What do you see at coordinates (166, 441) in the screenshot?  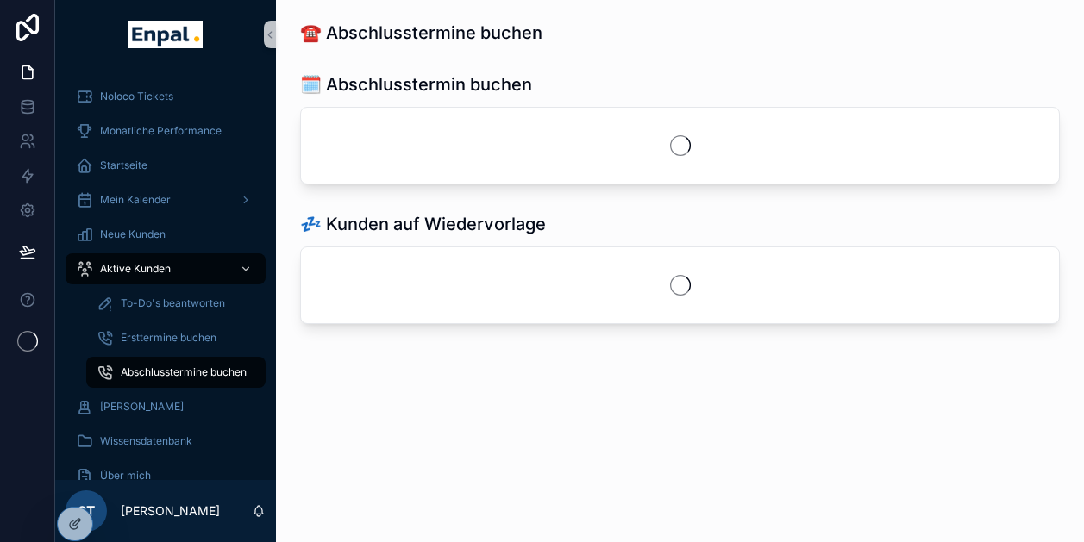 I see `a: Wissensdatenbank` at bounding box center [166, 441].